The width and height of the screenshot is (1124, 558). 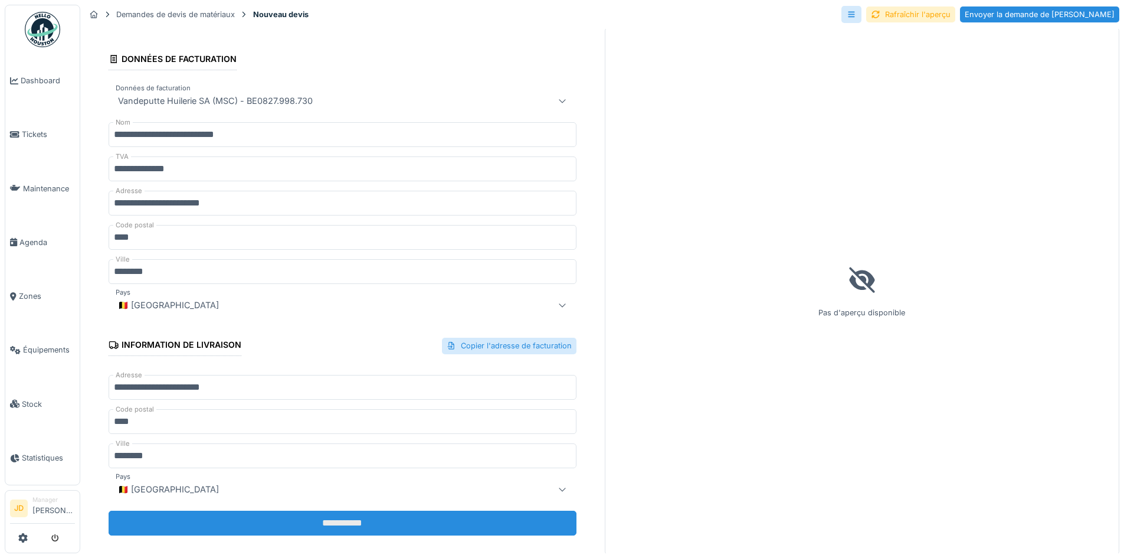 What do you see at coordinates (48, 457) in the screenshot?
I see `span: Statistiques` at bounding box center [48, 457].